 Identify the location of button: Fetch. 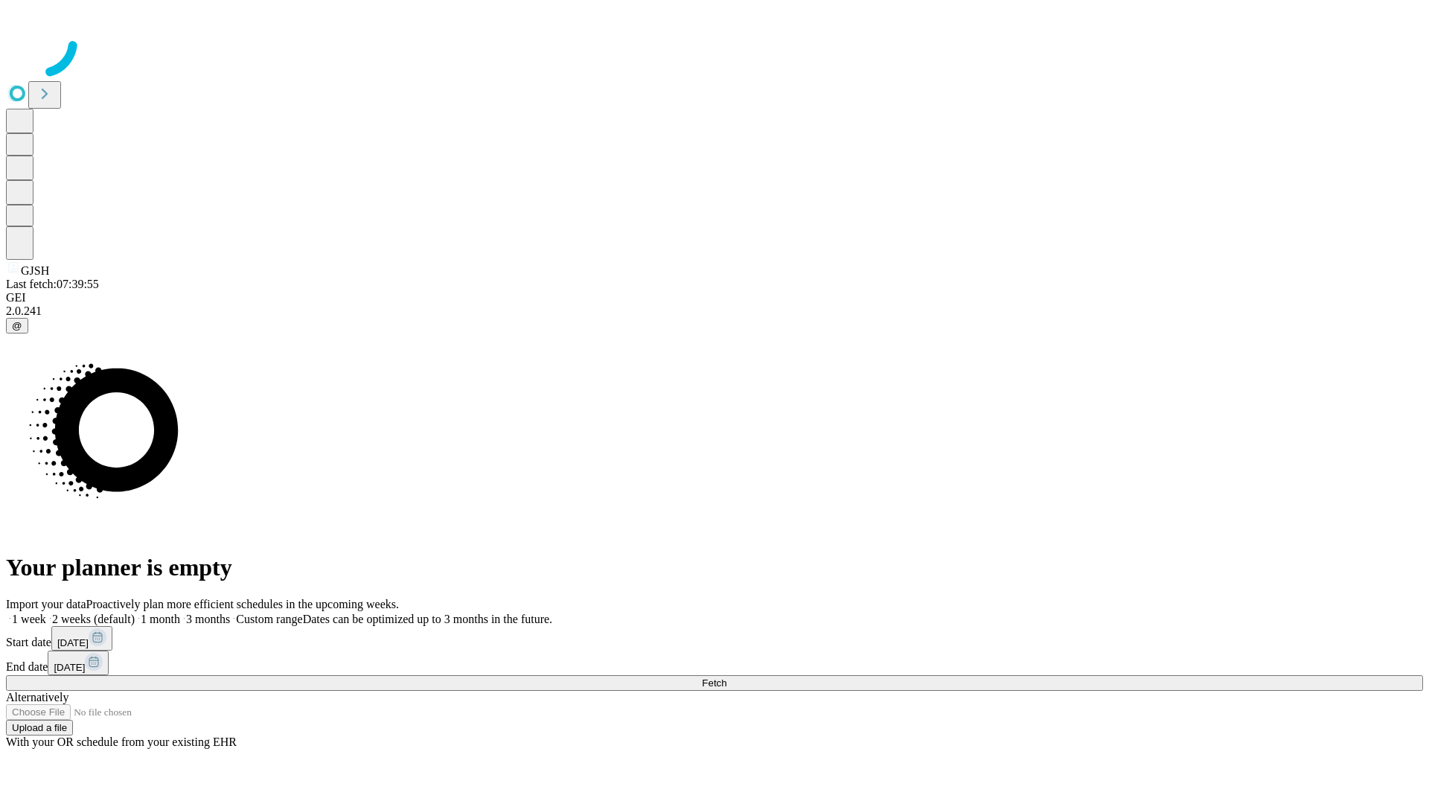
(715, 683).